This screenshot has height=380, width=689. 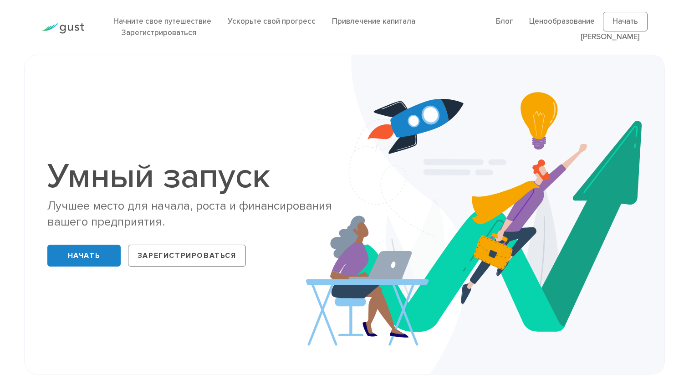 I want to click on a: Блог, so click(x=504, y=21).